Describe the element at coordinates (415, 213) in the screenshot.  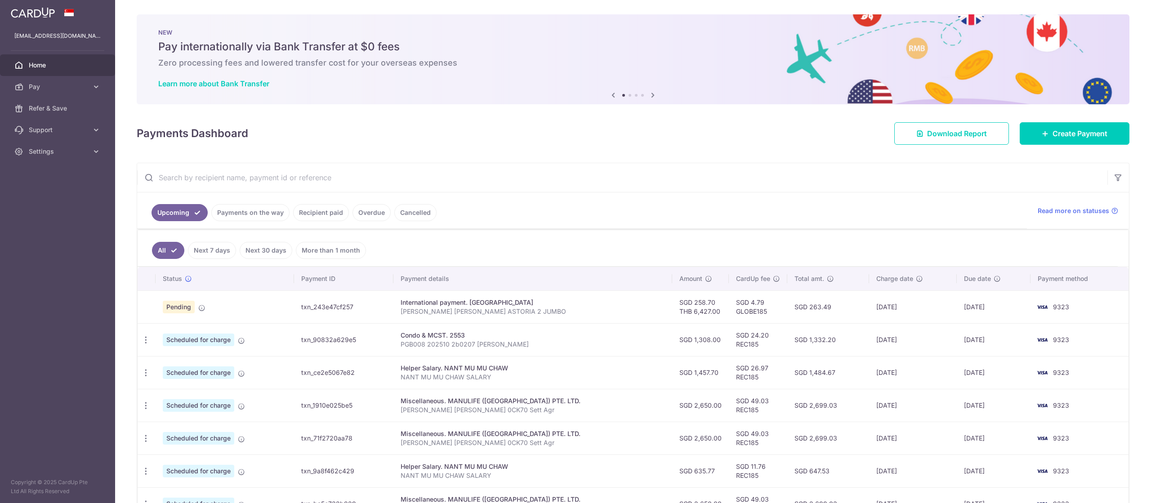
I see `a: Cancelled` at that location.